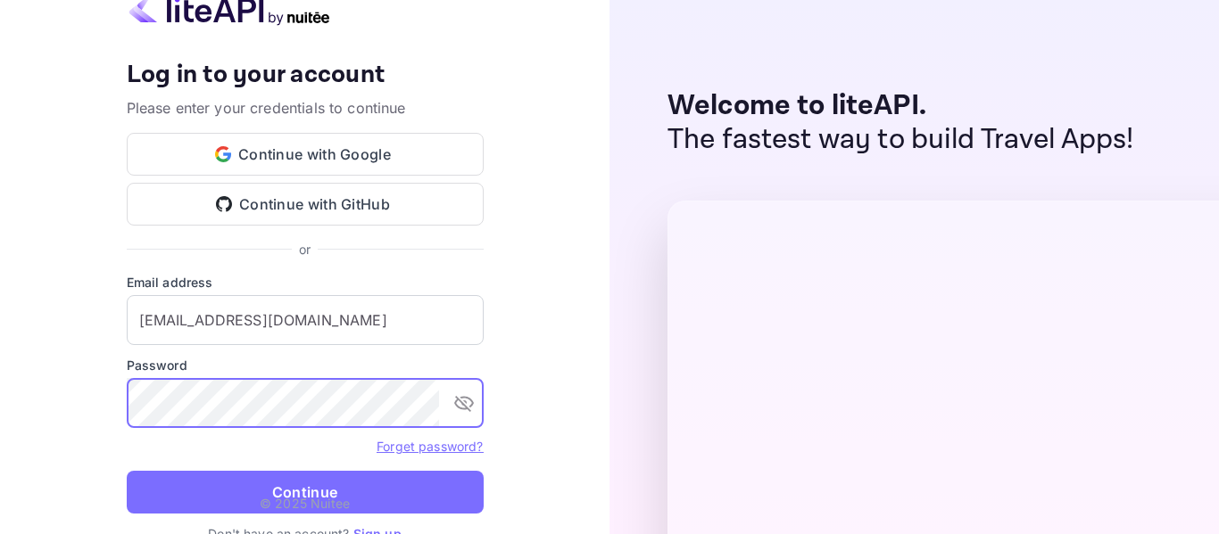 The width and height of the screenshot is (1219, 534). What do you see at coordinates (305, 75) in the screenshot?
I see `h4: Log in to your account` at bounding box center [305, 75].